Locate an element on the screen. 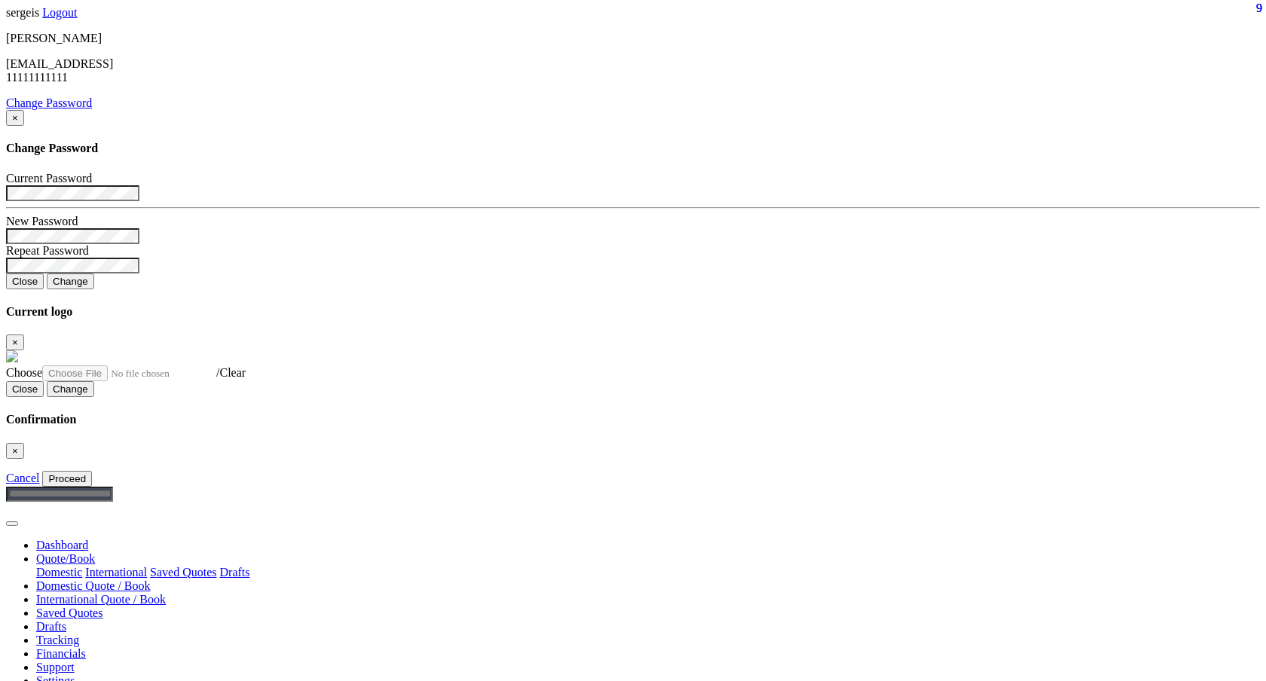  label: Repeat Password is located at coordinates (47, 250).